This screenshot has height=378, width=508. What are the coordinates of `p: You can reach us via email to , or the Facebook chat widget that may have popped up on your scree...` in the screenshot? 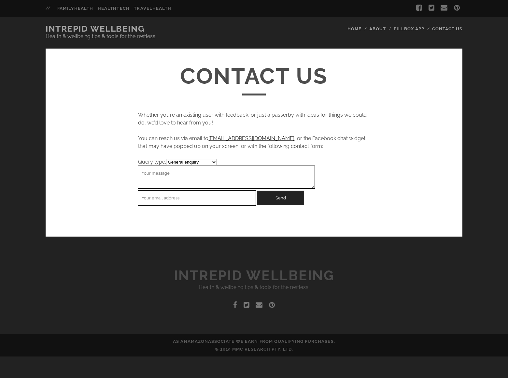 It's located at (254, 142).